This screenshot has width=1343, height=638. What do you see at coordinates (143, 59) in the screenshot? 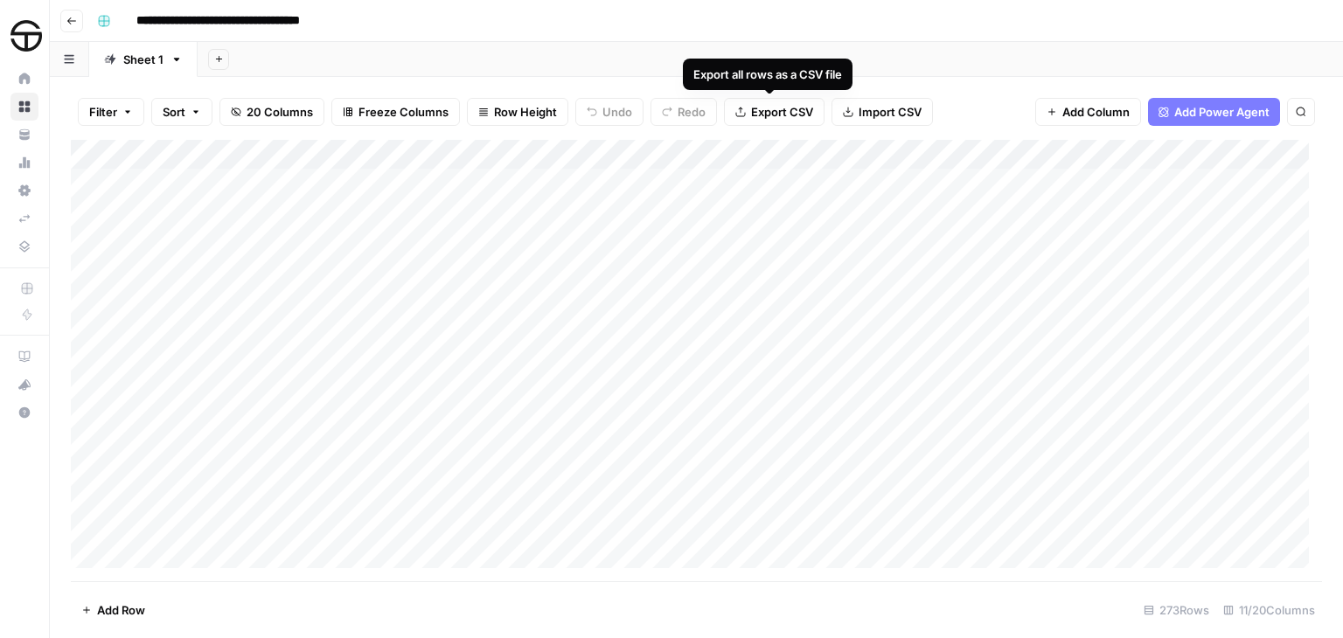
I see `a: Sheet 1` at bounding box center [143, 59].